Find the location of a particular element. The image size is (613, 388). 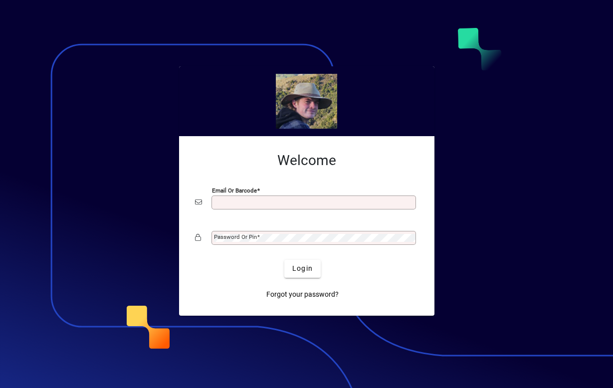

span: Forgot your password? is located at coordinates (302, 294).